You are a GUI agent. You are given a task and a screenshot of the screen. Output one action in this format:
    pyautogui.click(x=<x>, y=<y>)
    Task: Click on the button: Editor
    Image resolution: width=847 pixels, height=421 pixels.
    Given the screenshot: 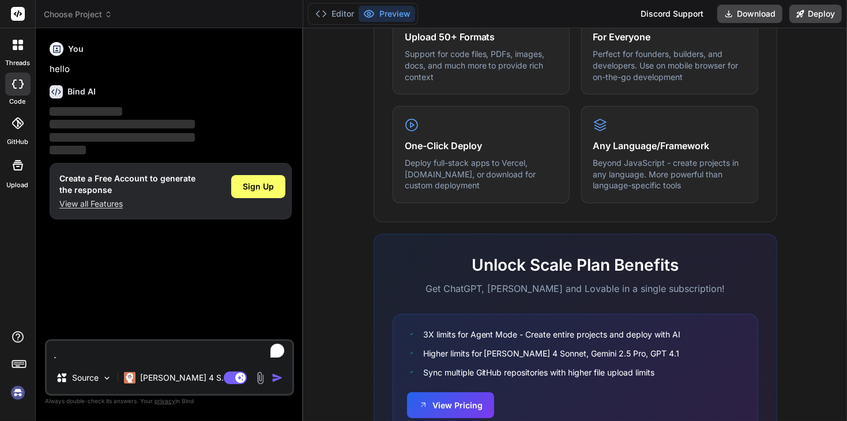 What is the action you would take?
    pyautogui.click(x=334, y=14)
    